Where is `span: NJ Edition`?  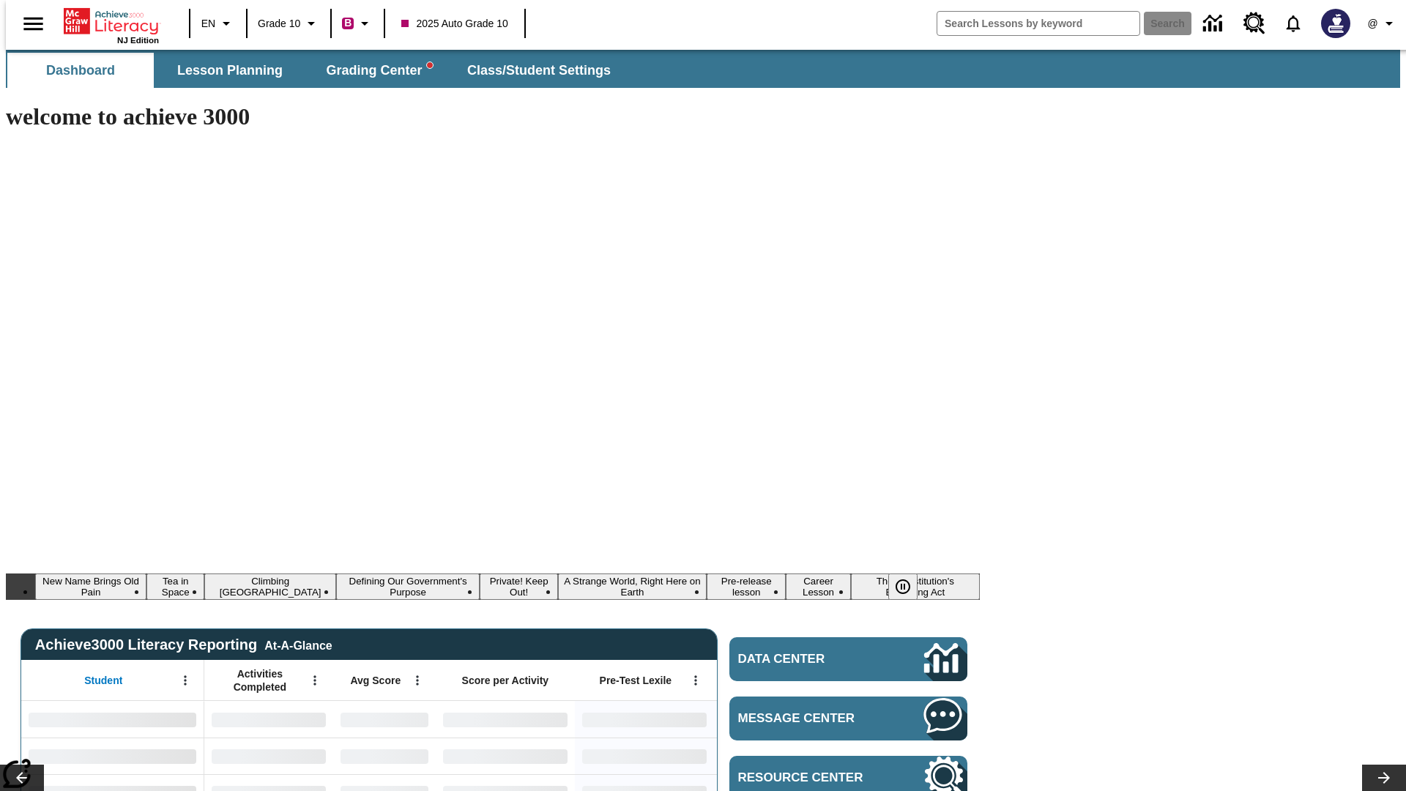 span: NJ Edition is located at coordinates (138, 40).